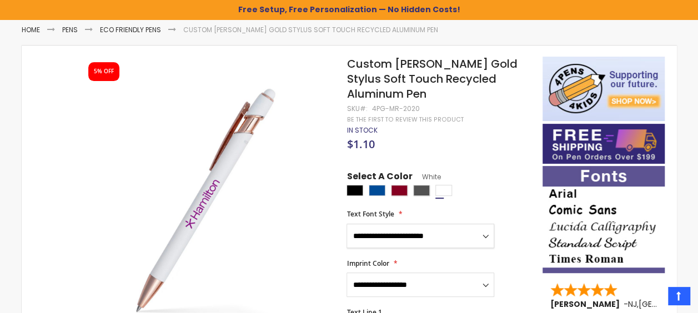 The image size is (698, 313). I want to click on div: Burgundy, so click(399, 191).